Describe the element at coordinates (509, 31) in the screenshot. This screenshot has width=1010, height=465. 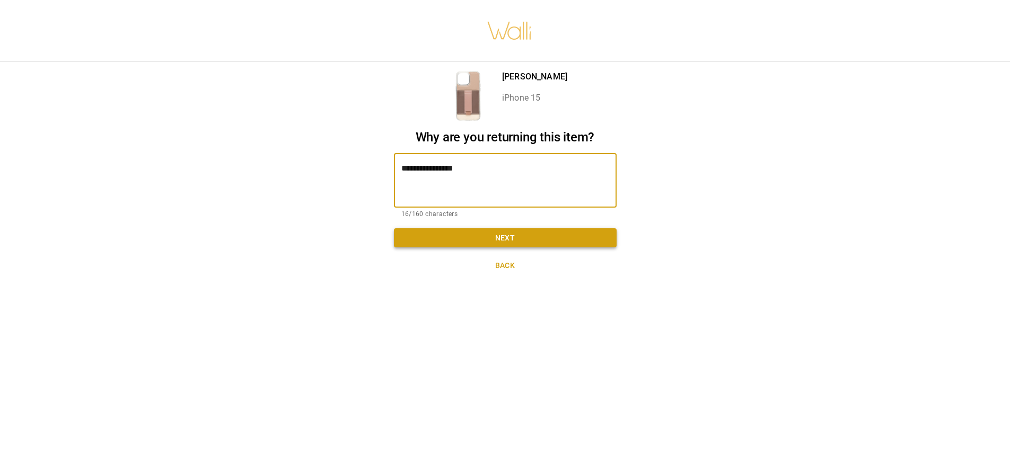
I see `img: walli-inc.myshopify.com` at that location.